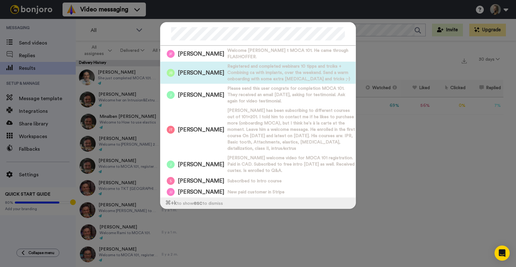  Describe the element at coordinates (258, 203) in the screenshot. I see `div: to show to dismiss` at that location.